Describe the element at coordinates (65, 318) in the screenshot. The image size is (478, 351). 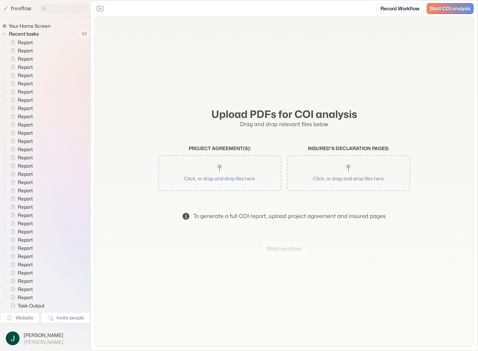
I see `button: Invite people` at that location.